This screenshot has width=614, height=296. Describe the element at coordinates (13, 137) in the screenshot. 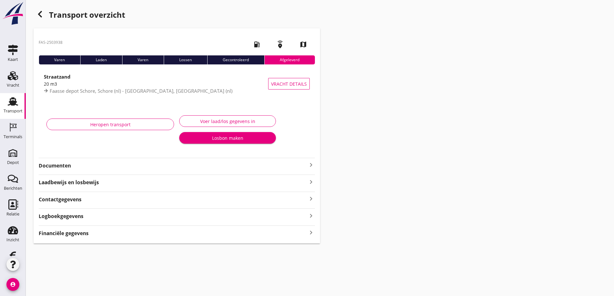

I see `div: Terminals` at that location.